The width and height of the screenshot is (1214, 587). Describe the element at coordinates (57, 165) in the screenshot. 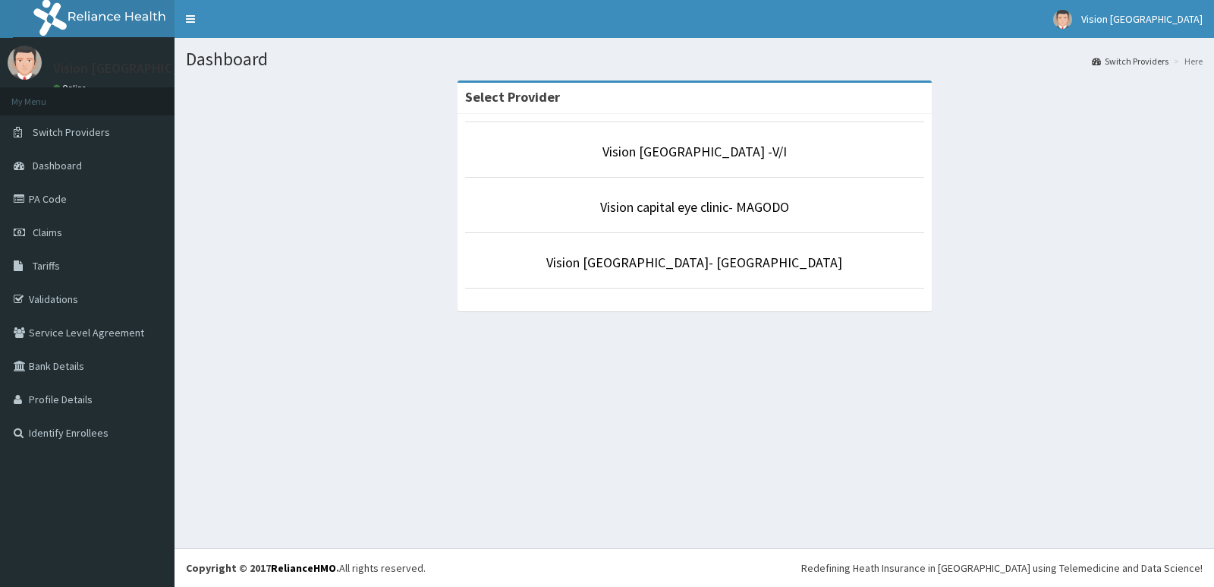

I see `span: Dashboard` at that location.